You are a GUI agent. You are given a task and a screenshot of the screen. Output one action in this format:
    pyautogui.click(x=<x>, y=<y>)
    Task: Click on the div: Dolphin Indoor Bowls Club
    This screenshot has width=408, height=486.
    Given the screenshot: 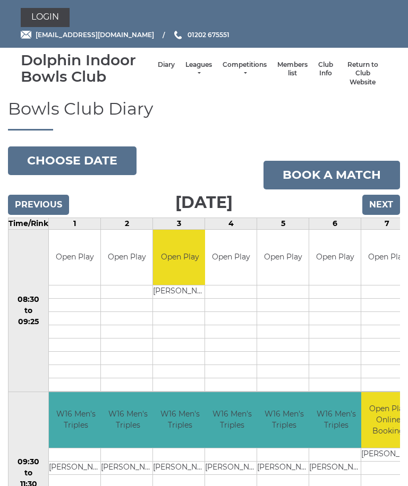 What is the action you would take?
    pyautogui.click(x=87, y=68)
    